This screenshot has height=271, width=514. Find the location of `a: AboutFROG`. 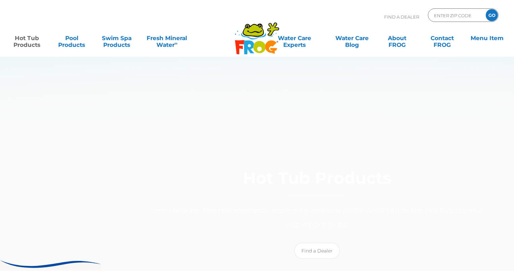

a: AboutFROG is located at coordinates (397, 38).